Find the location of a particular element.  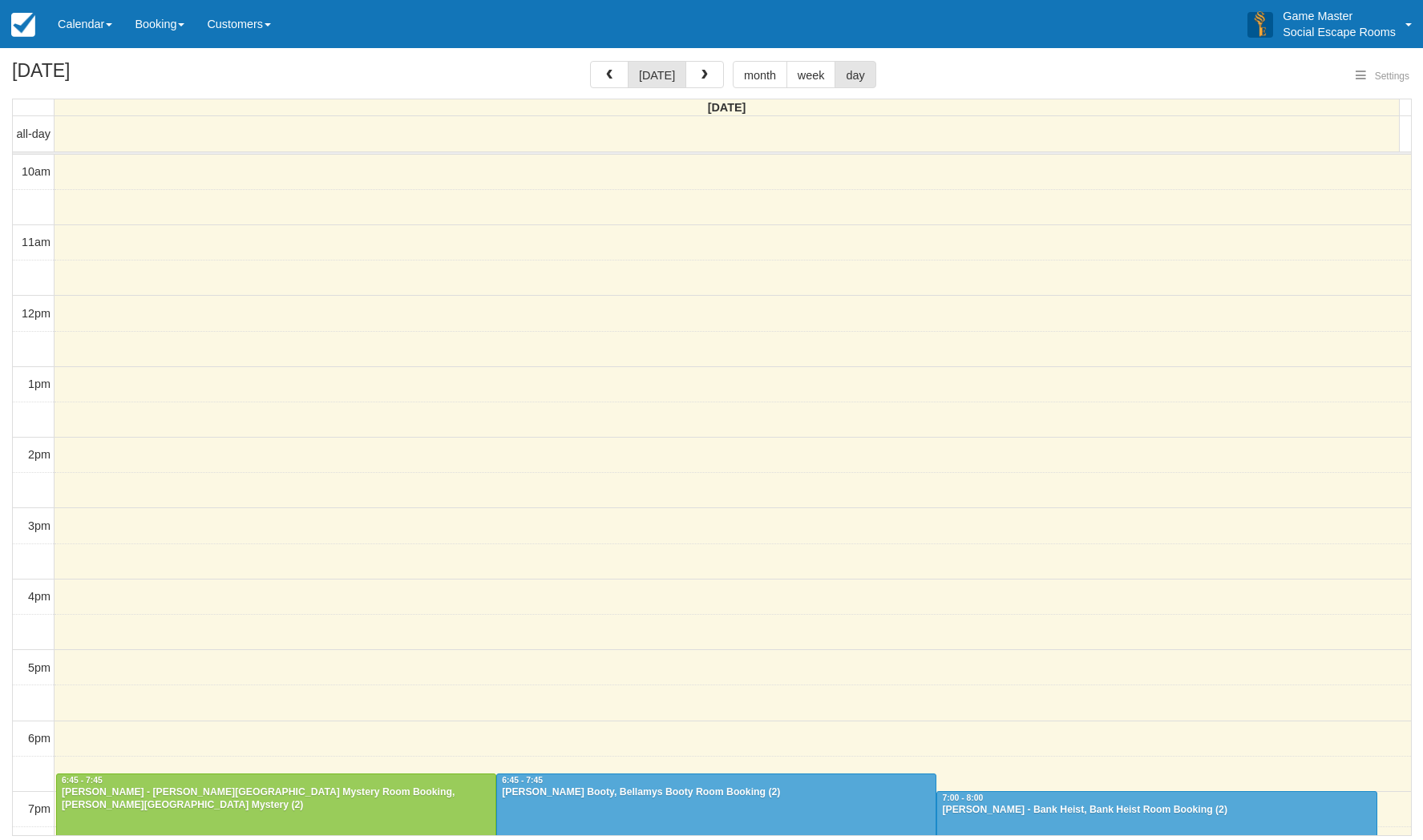

p: Social Escape Rooms is located at coordinates (1339, 32).